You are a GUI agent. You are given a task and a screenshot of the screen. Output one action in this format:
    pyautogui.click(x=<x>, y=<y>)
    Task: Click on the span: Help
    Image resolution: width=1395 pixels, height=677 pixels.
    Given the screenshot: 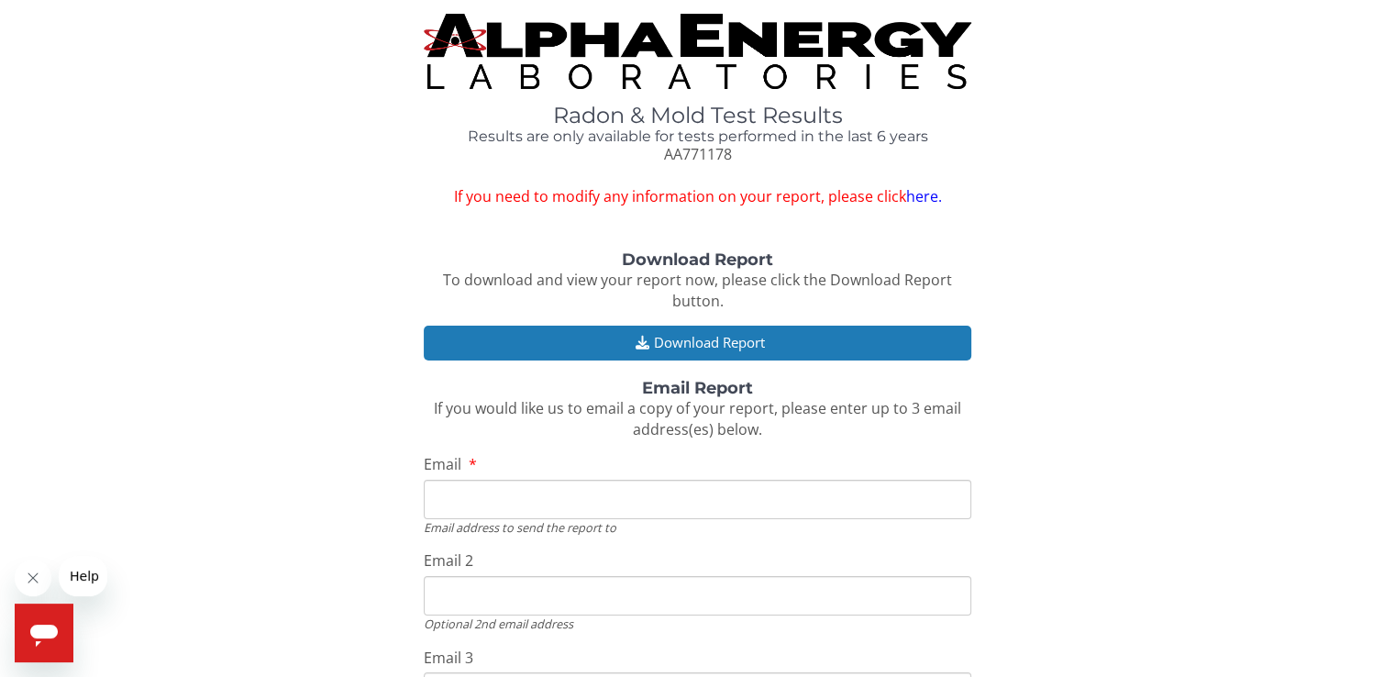 What is the action you would take?
    pyautogui.click(x=26, y=20)
    